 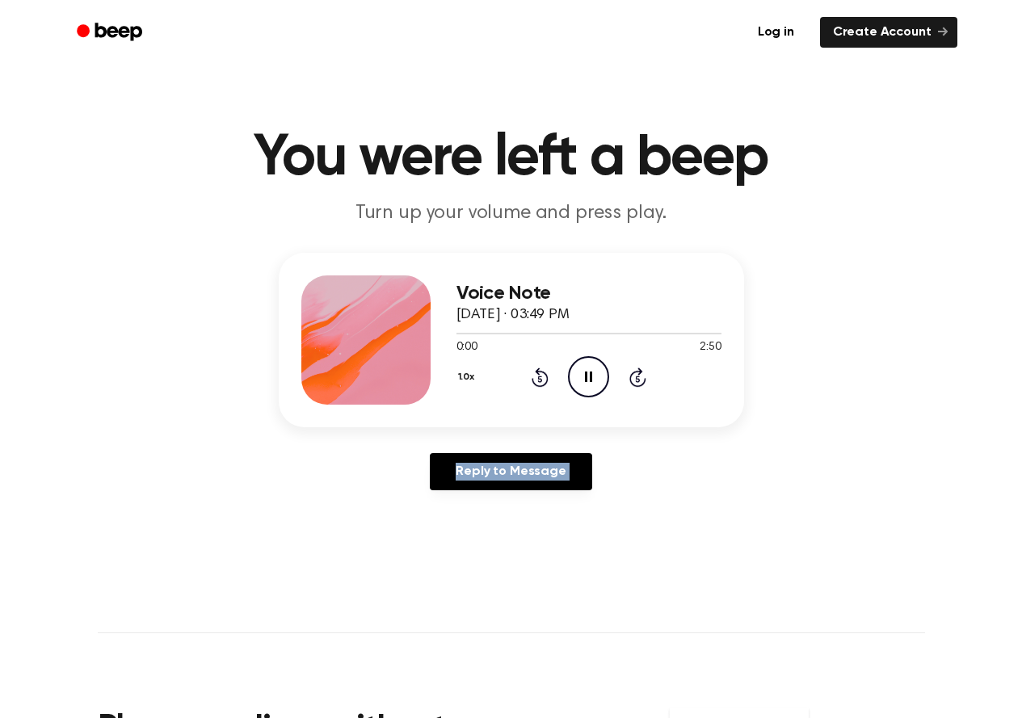 What do you see at coordinates (511, 158) in the screenshot?
I see `h1: You were left a beep` at bounding box center [511, 158].